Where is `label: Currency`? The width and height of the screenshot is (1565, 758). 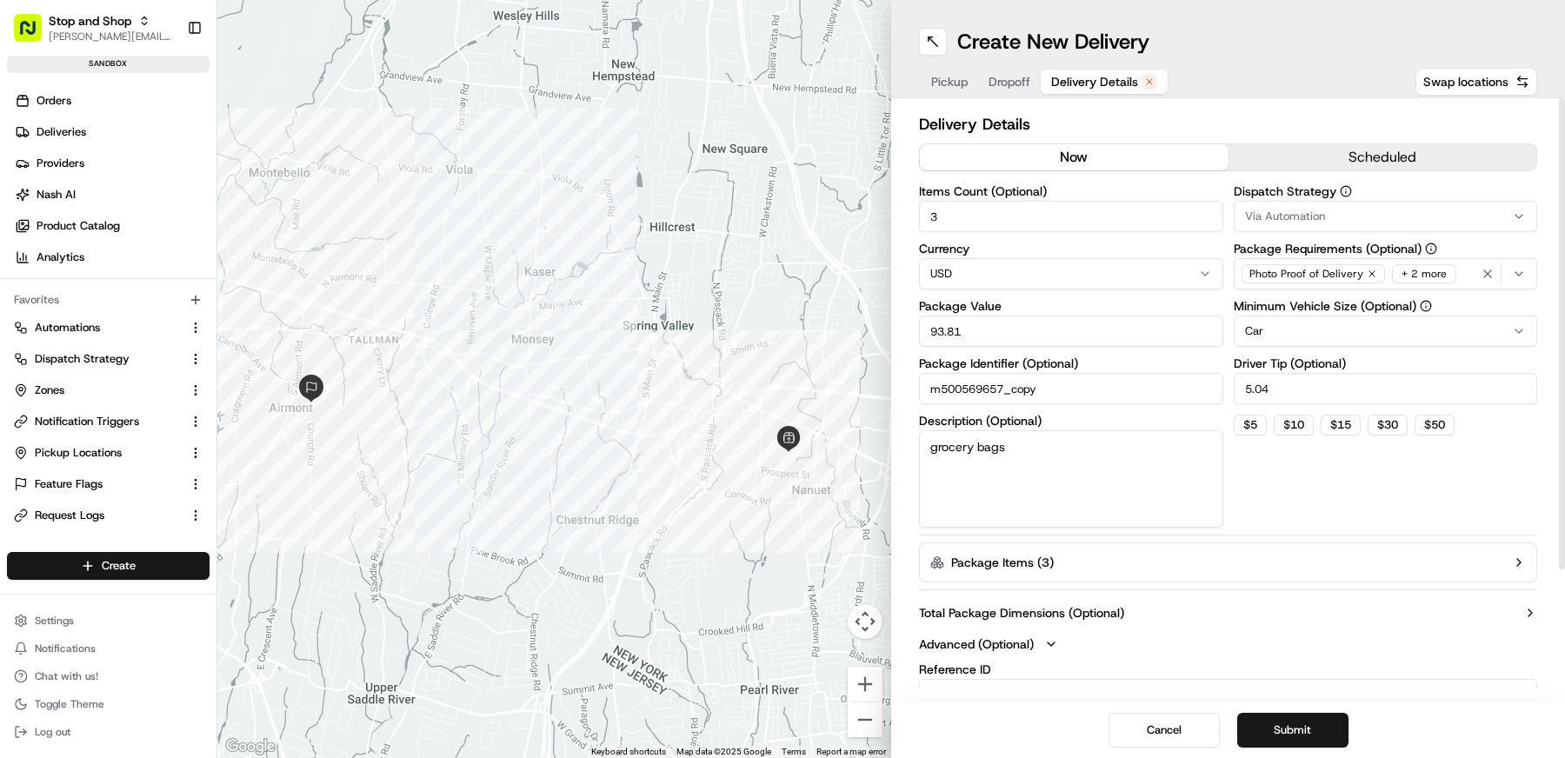 label: Currency is located at coordinates (1071, 249).